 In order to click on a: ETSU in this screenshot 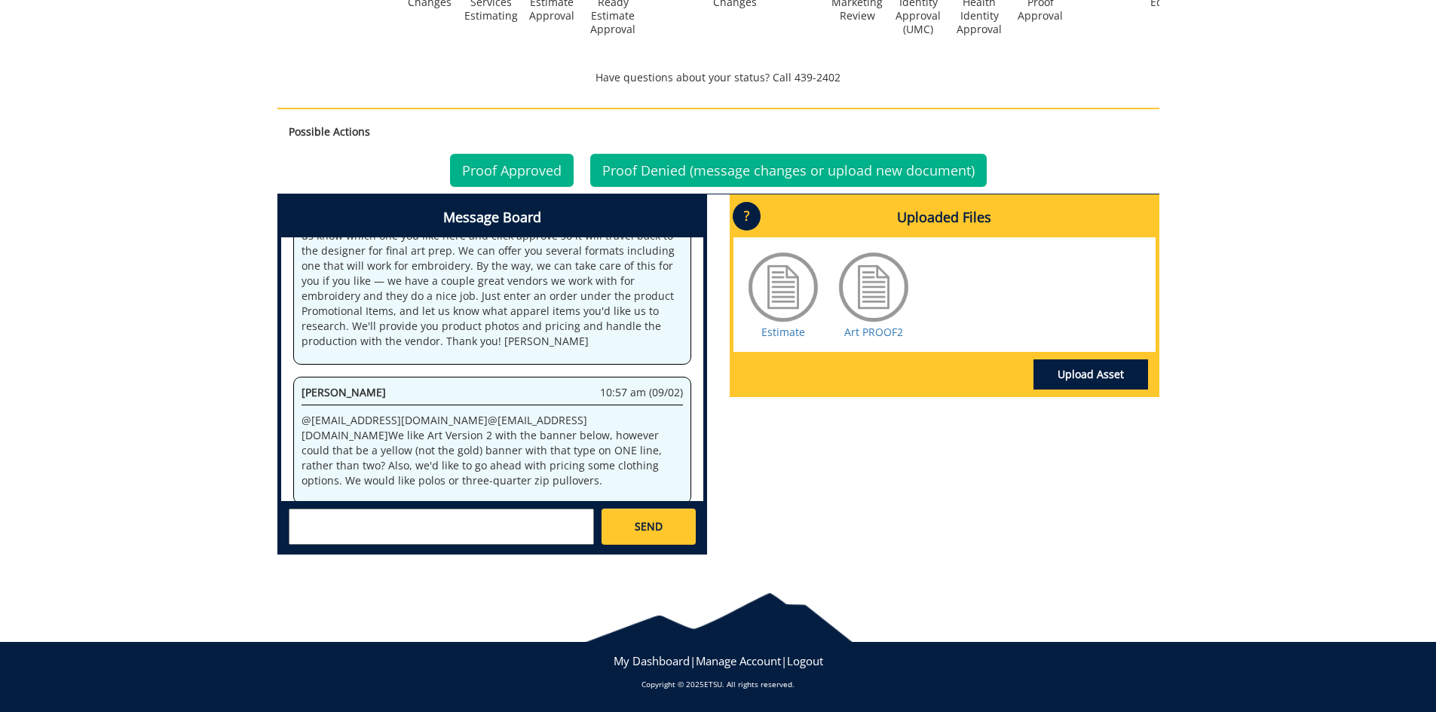, I will do `click(713, 684)`.